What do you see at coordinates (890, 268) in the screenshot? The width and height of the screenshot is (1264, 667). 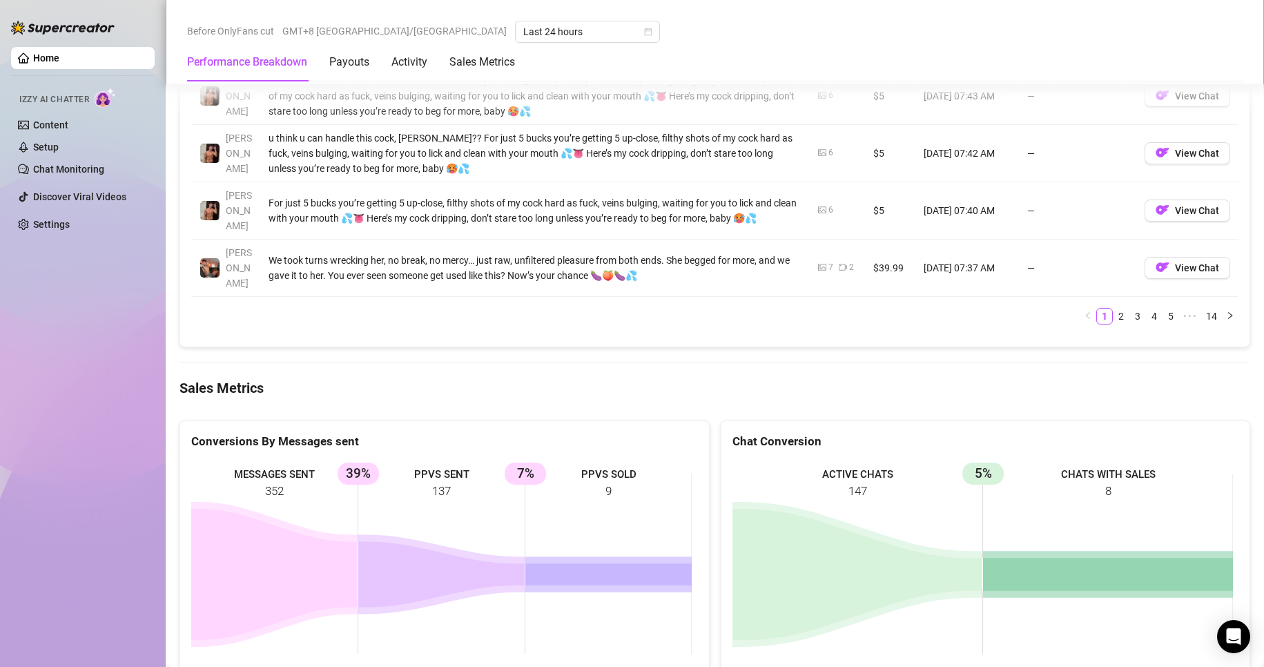 I see `td: $39.99` at bounding box center [890, 268].